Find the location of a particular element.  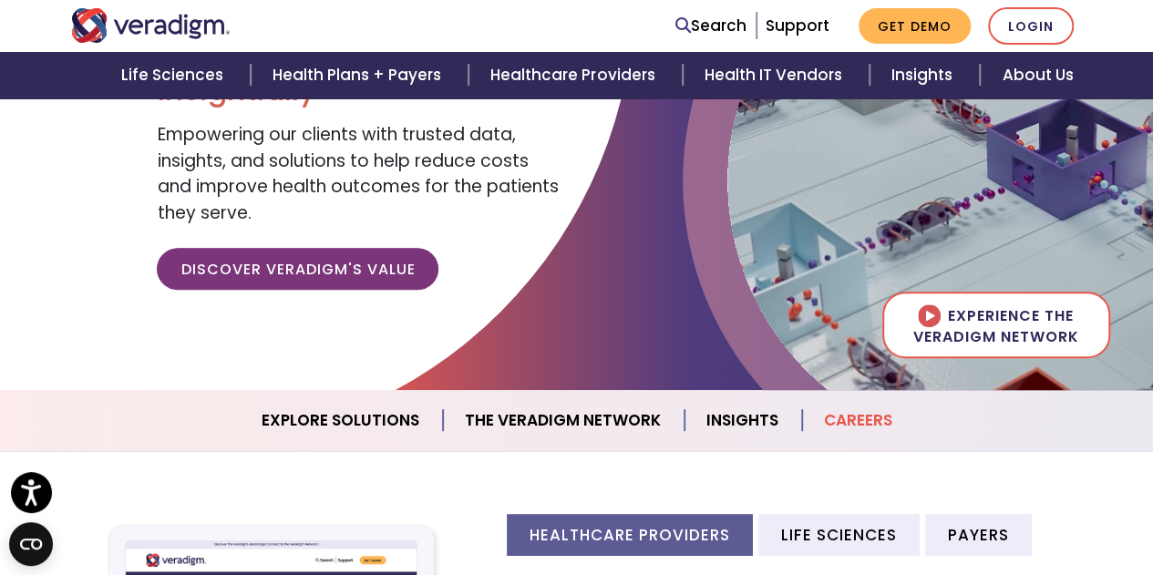

a: Healthcare Providers is located at coordinates (575, 75).